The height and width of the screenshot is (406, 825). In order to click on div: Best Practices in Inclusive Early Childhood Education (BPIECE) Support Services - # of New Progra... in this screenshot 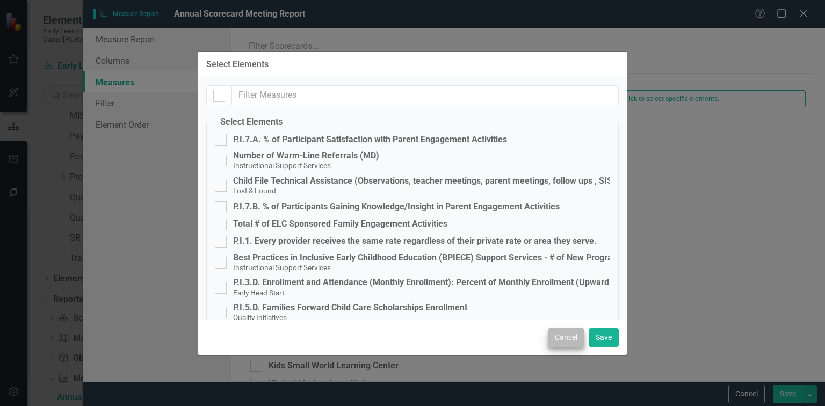, I will do `click(454, 258)`.